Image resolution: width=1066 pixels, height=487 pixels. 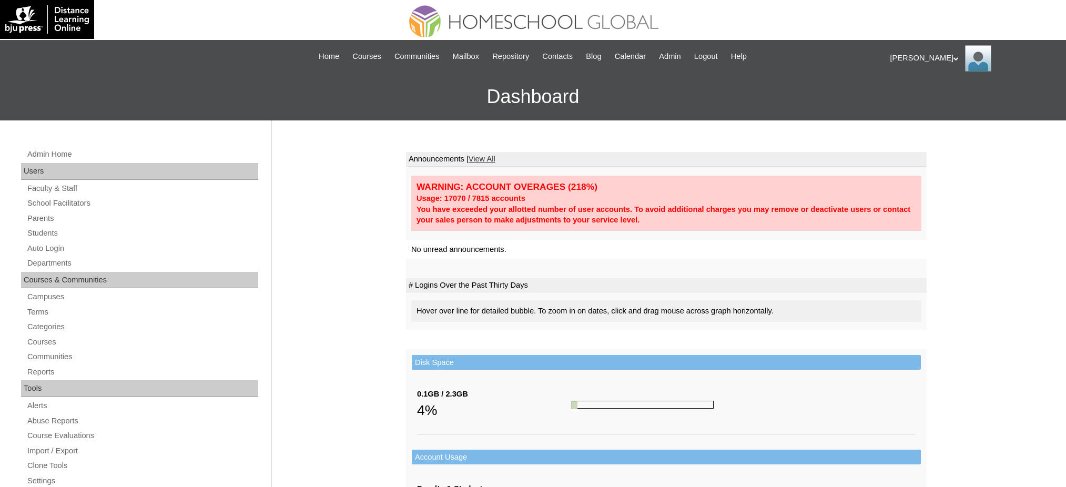 What do you see at coordinates (705, 56) in the screenshot?
I see `span: Logout` at bounding box center [705, 56].